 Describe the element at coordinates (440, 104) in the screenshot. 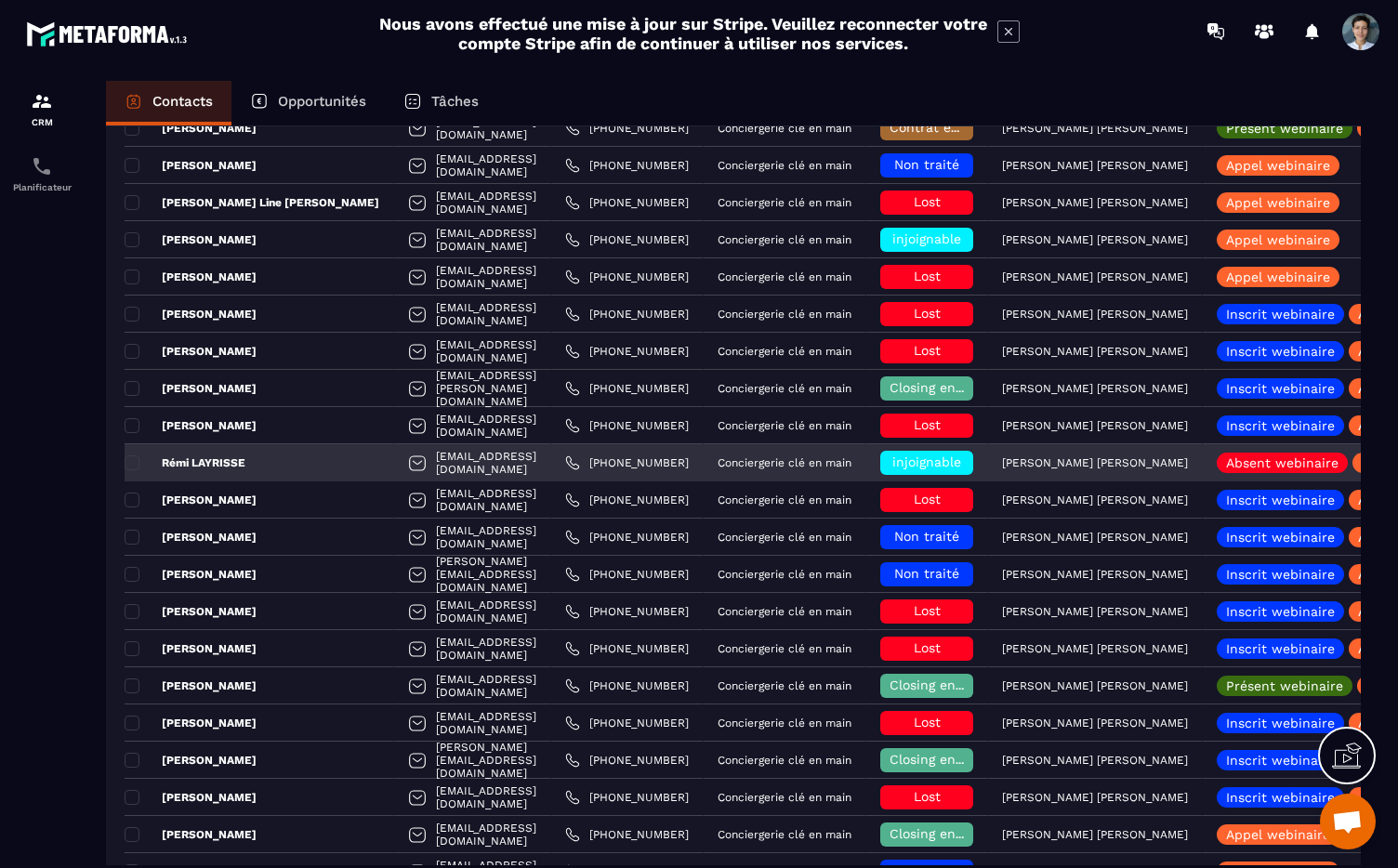

I see `a: Tâches` at that location.